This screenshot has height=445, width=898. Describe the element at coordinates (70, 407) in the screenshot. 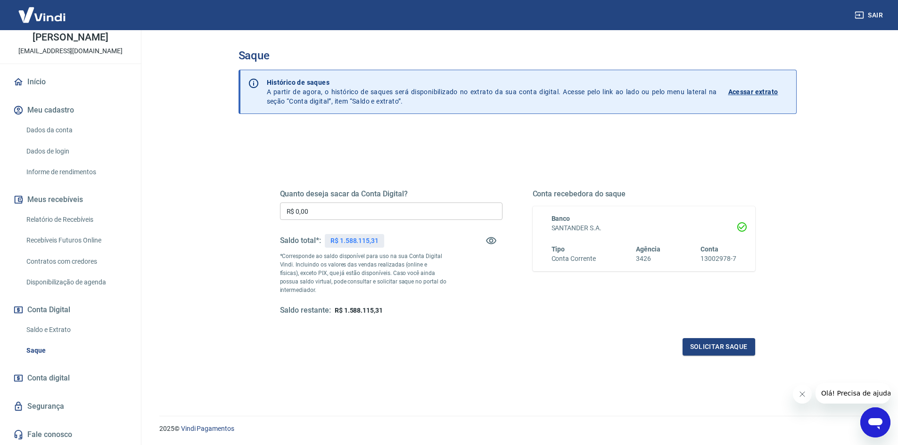

I see `a: Segurança` at that location.